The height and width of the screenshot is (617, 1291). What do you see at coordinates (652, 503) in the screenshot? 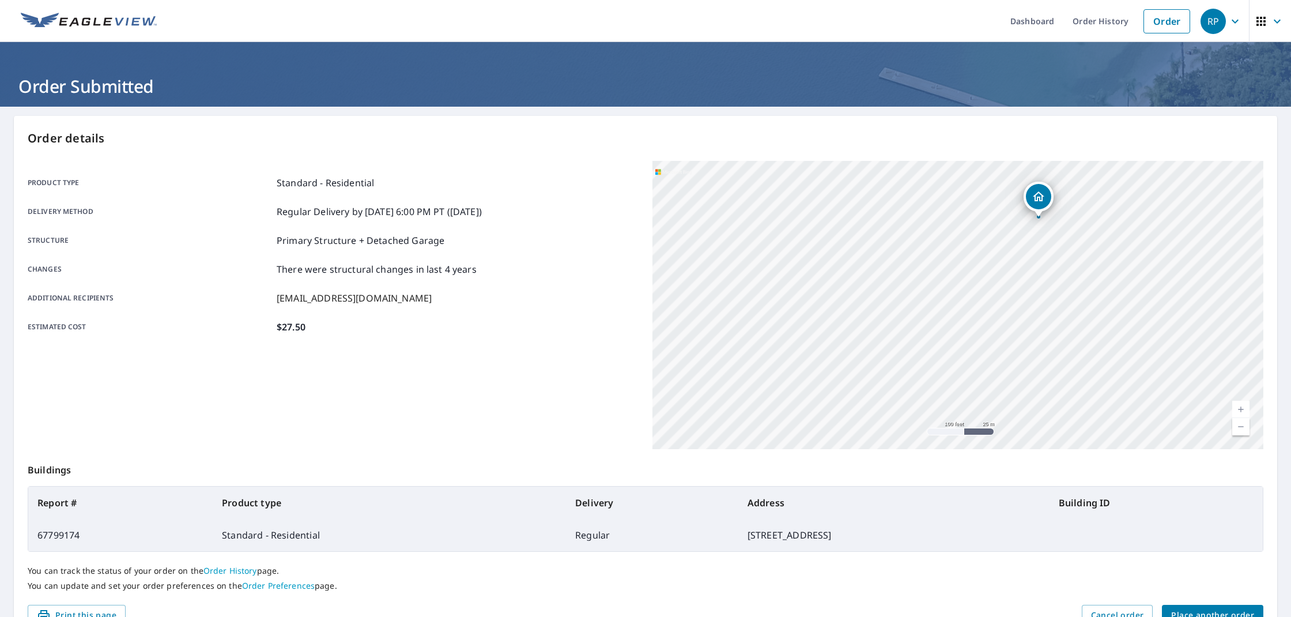
I see `th: Delivery` at bounding box center [652, 503].